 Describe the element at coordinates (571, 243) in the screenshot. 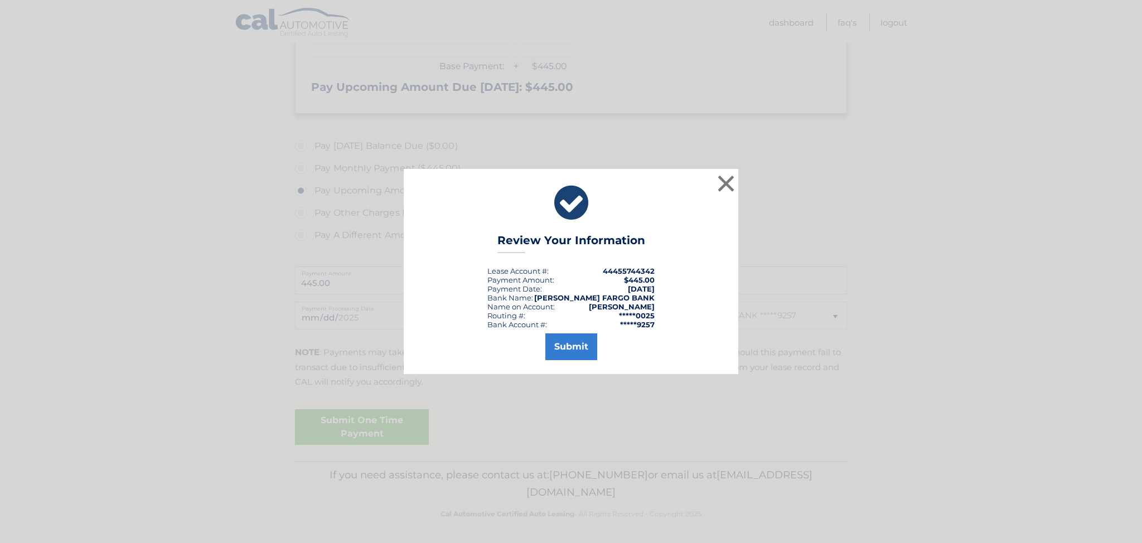

I see `h3: Review Your Information` at that location.